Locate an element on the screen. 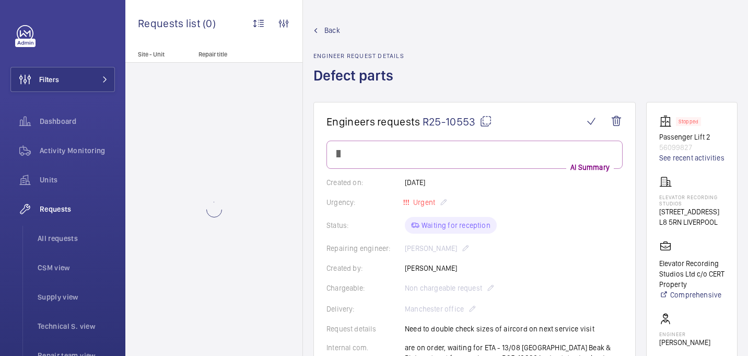 The width and height of the screenshot is (748, 356). span: All requests is located at coordinates (76, 238).